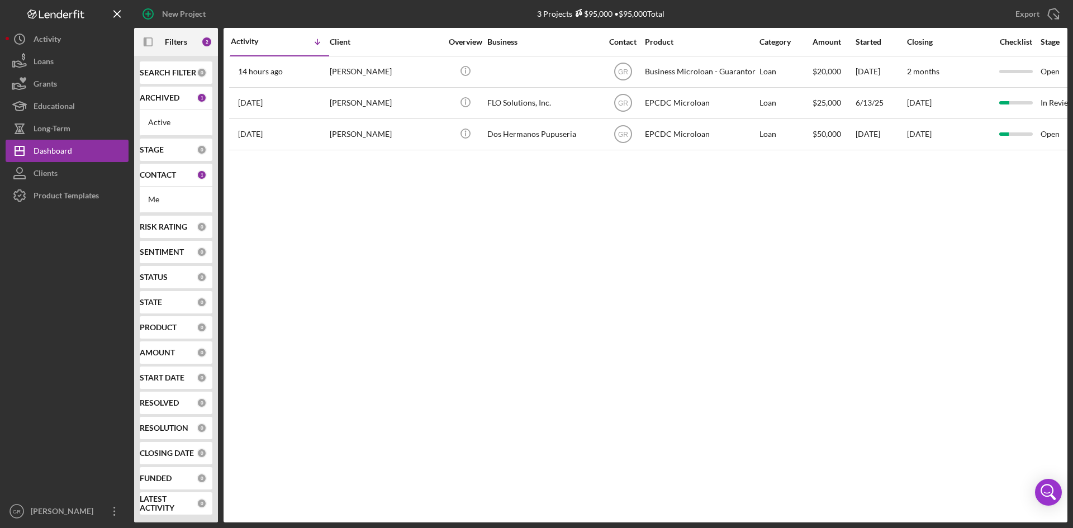 This screenshot has height=528, width=1073. Describe the element at coordinates (168, 503) in the screenshot. I see `b: LATEST ACTIVITY` at that location.